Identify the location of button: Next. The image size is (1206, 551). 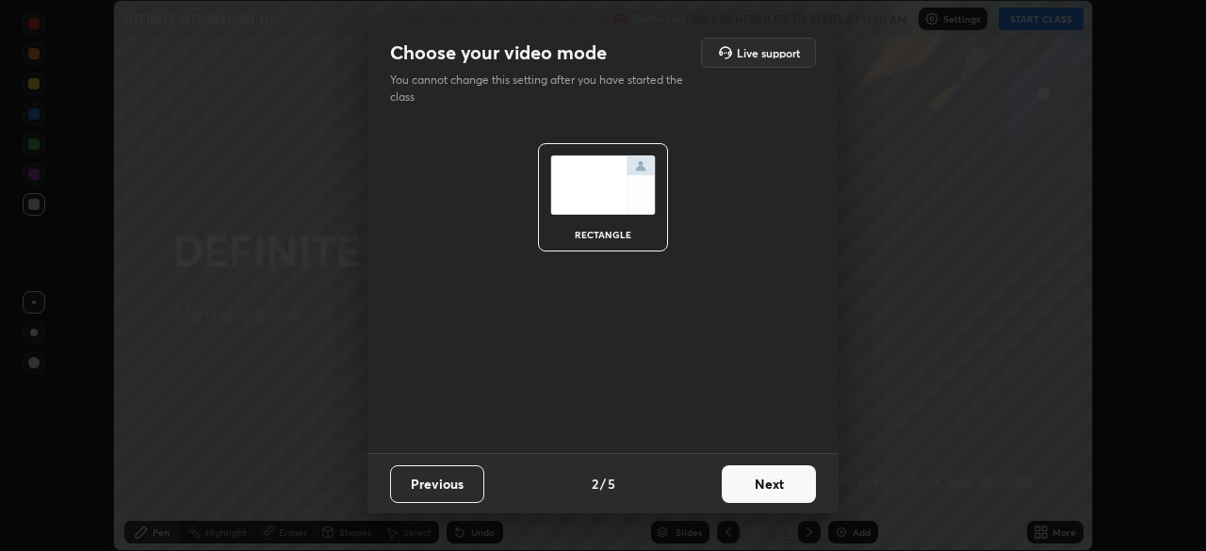
(769, 484).